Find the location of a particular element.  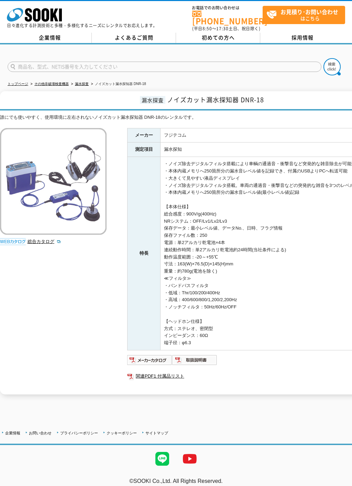

strong: お見積り･お問い合わせ is located at coordinates (310, 12).